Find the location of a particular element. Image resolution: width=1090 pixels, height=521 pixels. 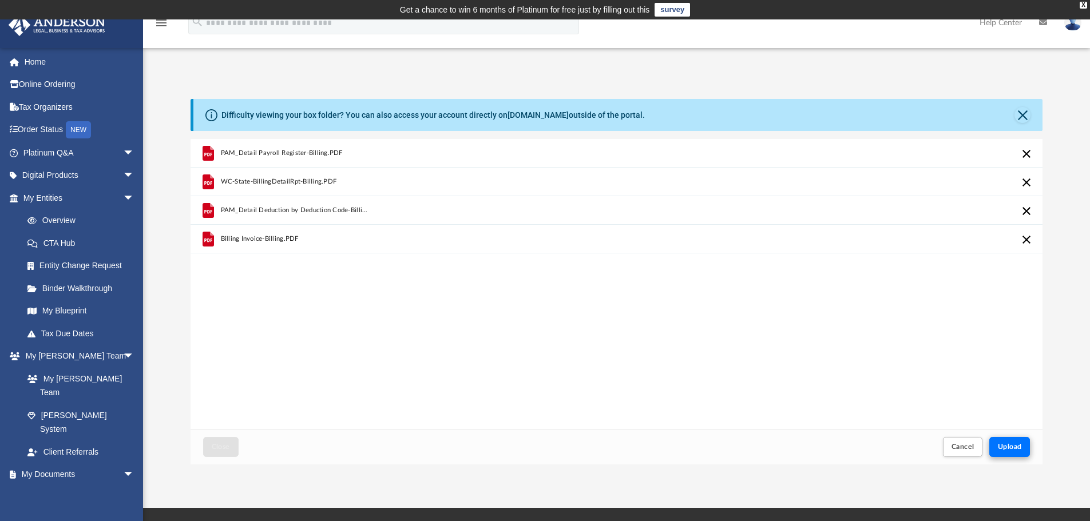

a: survey is located at coordinates (672, 10).